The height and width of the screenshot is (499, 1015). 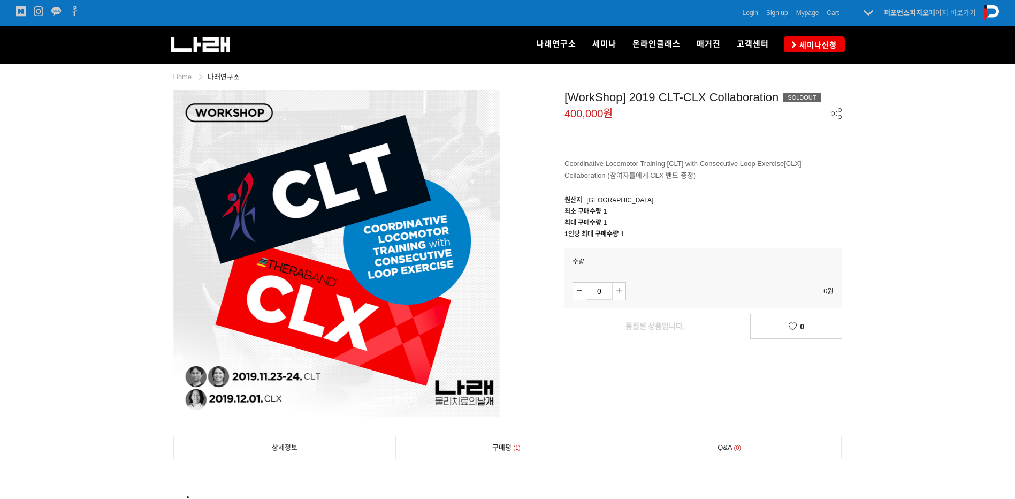 I want to click on strong: 퍼포먼스피지오, so click(x=906, y=12).